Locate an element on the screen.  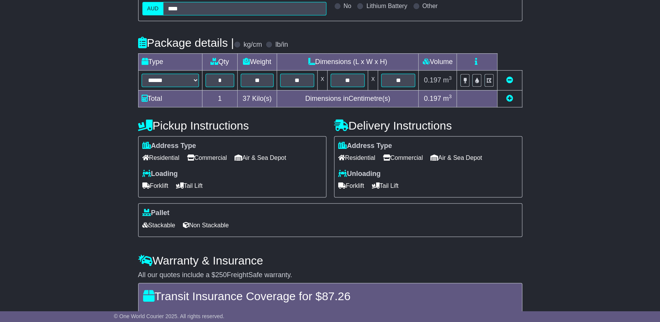
span: Non Stackable is located at coordinates (206, 225).